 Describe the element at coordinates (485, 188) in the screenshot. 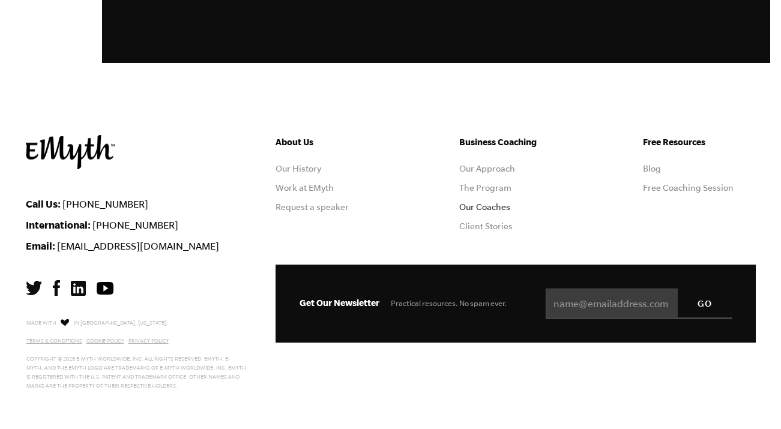

I see `a: The Program` at that location.